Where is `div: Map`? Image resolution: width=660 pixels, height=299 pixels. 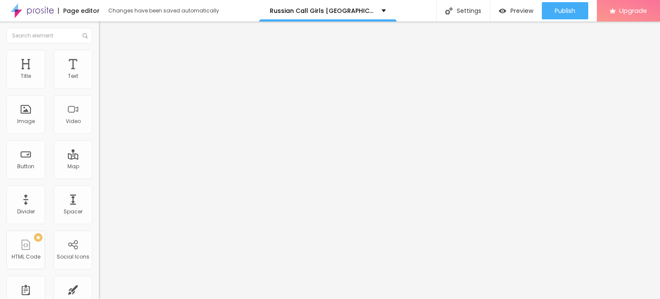
div: Map is located at coordinates (73, 166).